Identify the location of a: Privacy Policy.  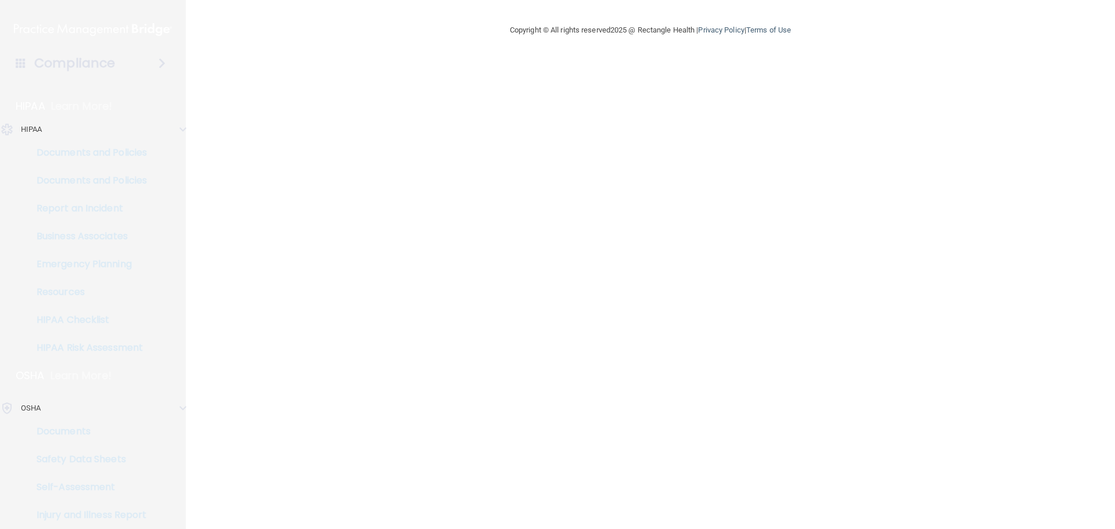
(721, 30).